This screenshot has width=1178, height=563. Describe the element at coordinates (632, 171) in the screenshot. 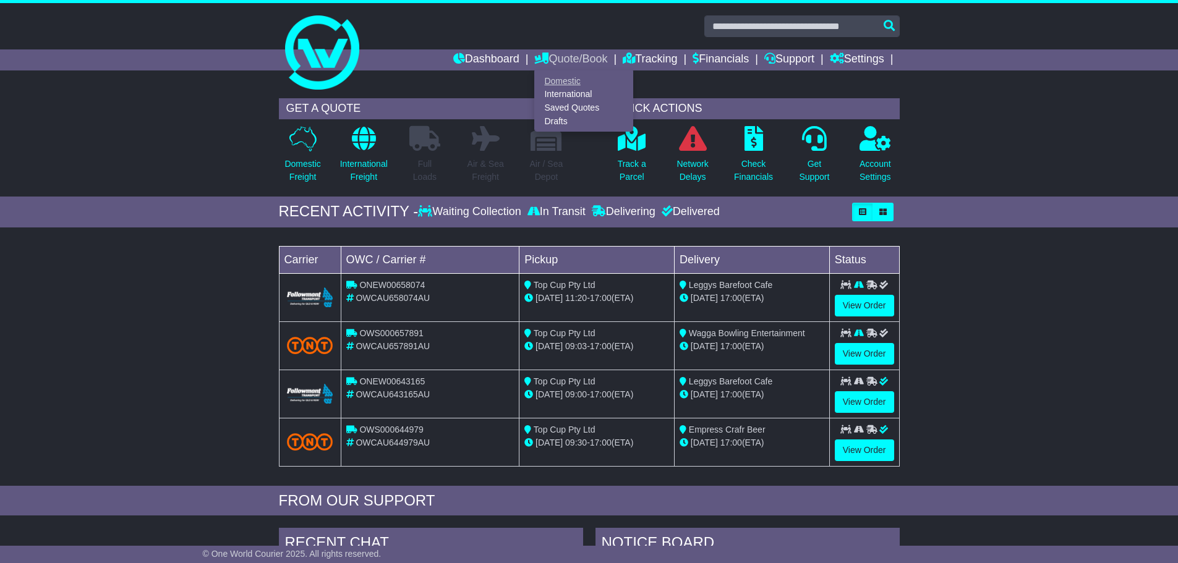

I see `p: Track a Parcel` at that location.